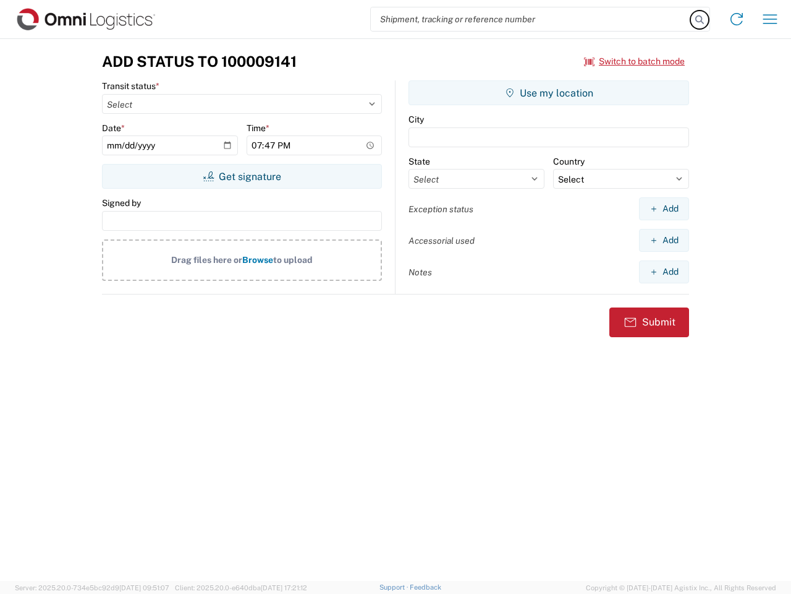  What do you see at coordinates (130, 86) in the screenshot?
I see `label: Transit status` at bounding box center [130, 86].